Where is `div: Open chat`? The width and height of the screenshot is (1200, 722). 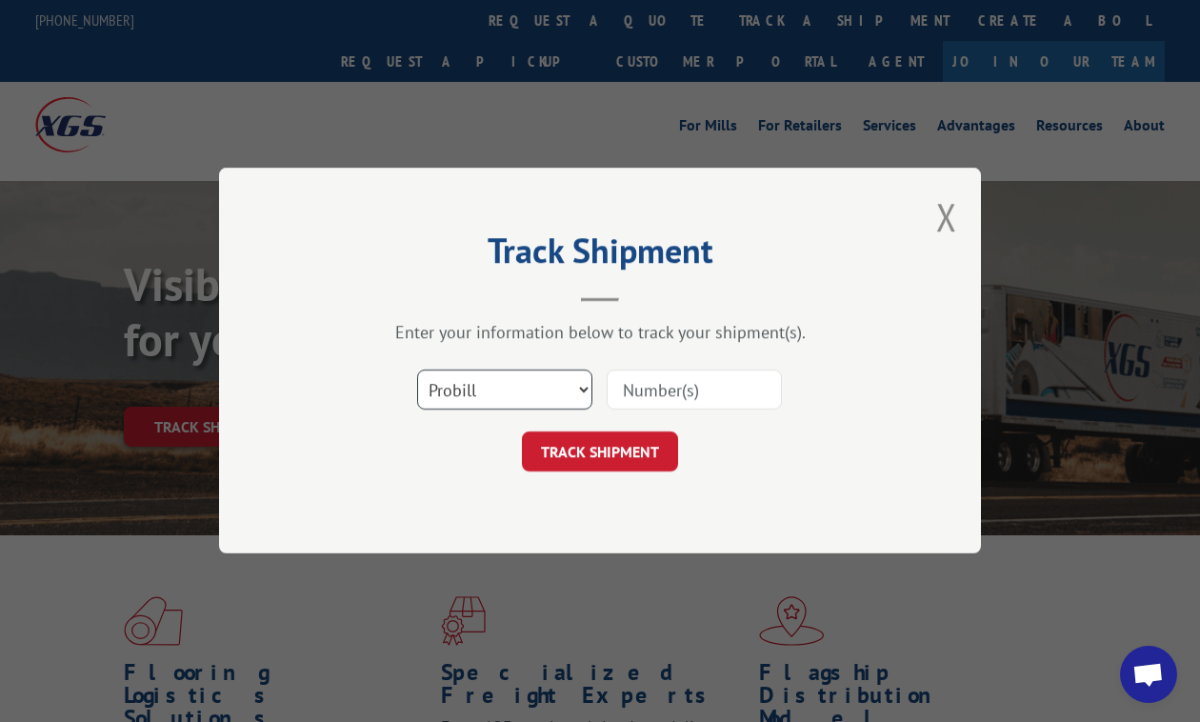 div: Open chat is located at coordinates (1149, 674).